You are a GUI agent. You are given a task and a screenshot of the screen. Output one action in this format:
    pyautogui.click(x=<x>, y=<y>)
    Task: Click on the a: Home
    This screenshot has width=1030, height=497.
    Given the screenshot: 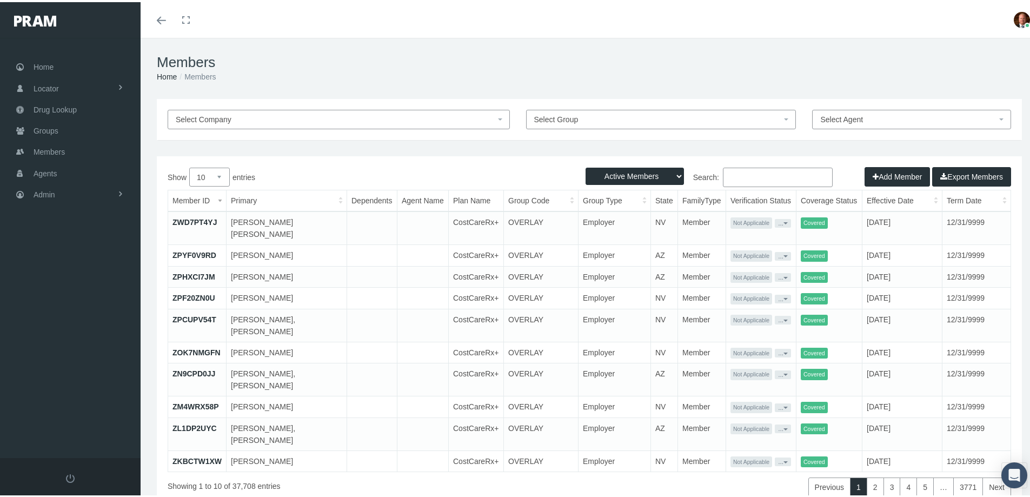 What is the action you would take?
    pyautogui.click(x=167, y=75)
    